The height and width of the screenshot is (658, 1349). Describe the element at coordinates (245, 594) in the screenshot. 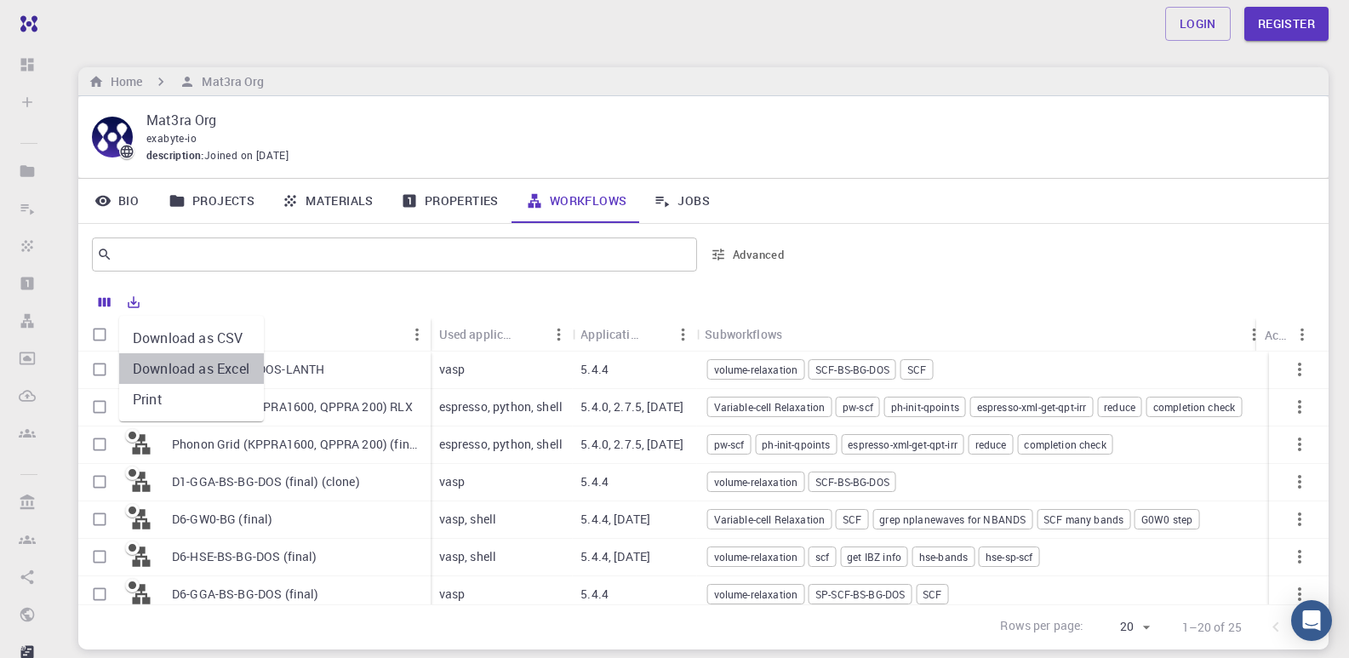

I see `p: D6-GGA-BS-BG-DOS (final)` at that location.